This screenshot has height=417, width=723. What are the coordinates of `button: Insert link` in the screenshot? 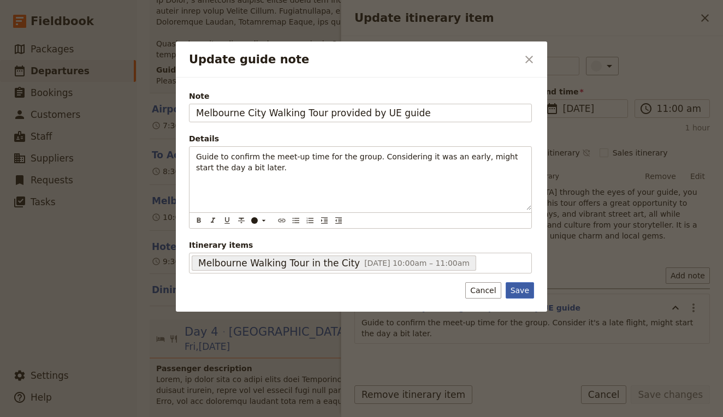 It's located at (282, 221).